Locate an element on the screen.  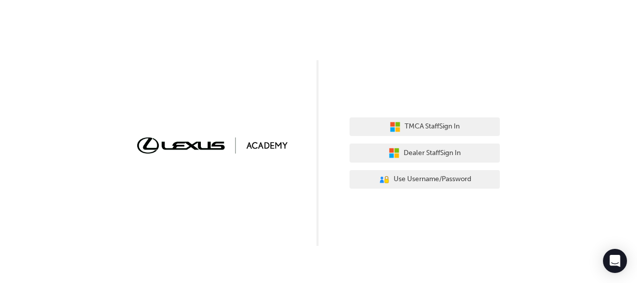
span: TMCA Staff Sign In is located at coordinates (432, 126).